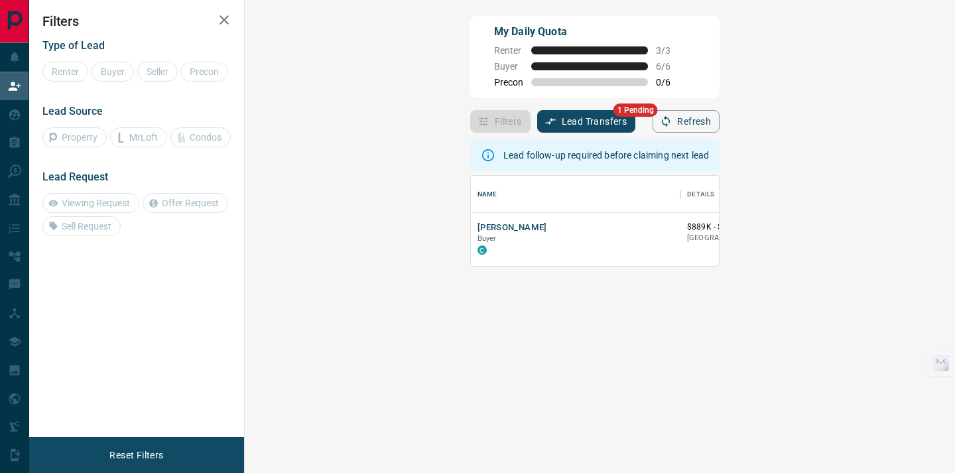 The image size is (955, 473). Describe the element at coordinates (746, 227) in the screenshot. I see `p: $889K - $889K` at that location.